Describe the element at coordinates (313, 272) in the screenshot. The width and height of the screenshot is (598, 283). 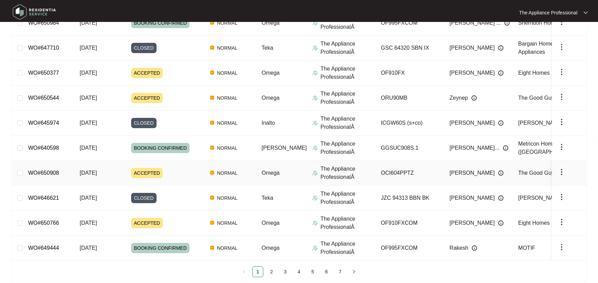
I see `a: 5` at that location.